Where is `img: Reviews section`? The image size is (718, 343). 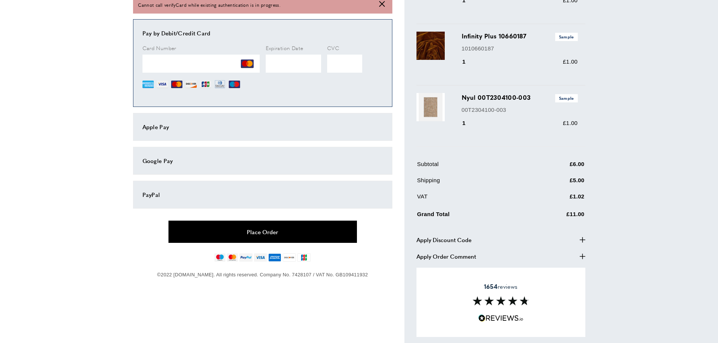 img: Reviews section is located at coordinates (501, 301).